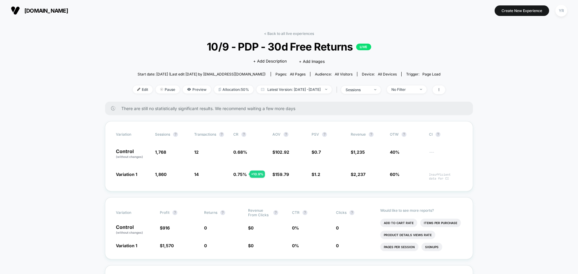  What do you see at coordinates (421, 210) in the screenshot?
I see `p: Would like to see more reports?` at bounding box center [421, 210].